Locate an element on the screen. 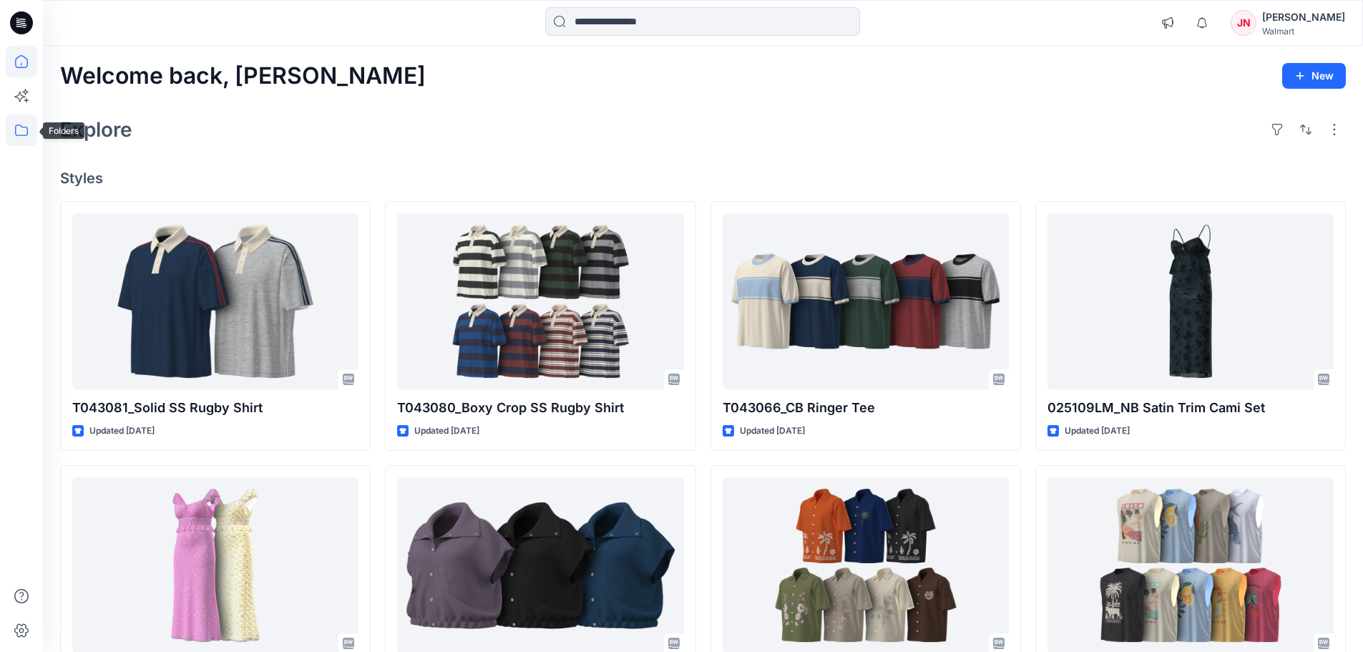 This screenshot has height=652, width=1363. p: T043066_CB Ringer Tee is located at coordinates (866, 408).